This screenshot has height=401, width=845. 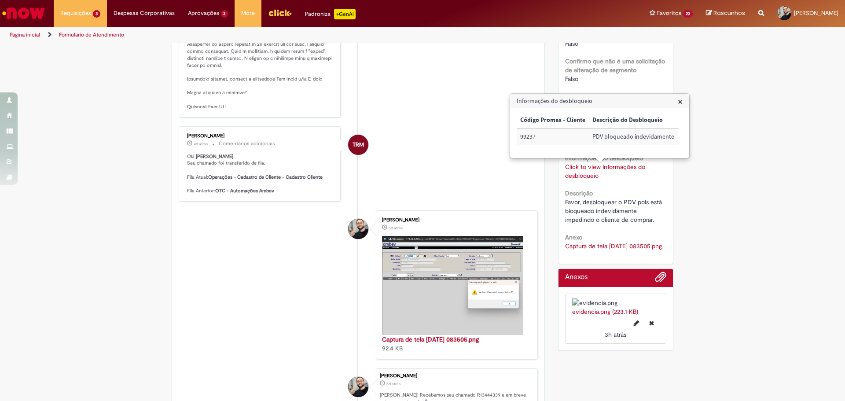 I want to click on span: Rascunhos, so click(x=729, y=13).